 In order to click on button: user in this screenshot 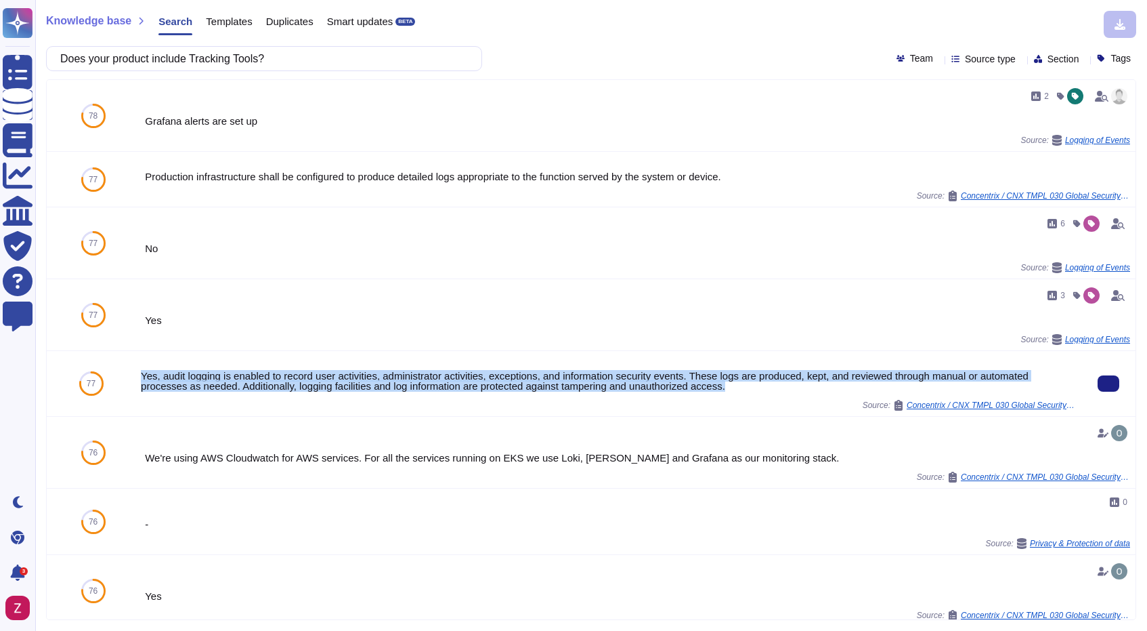, I will do `click(21, 608)`.